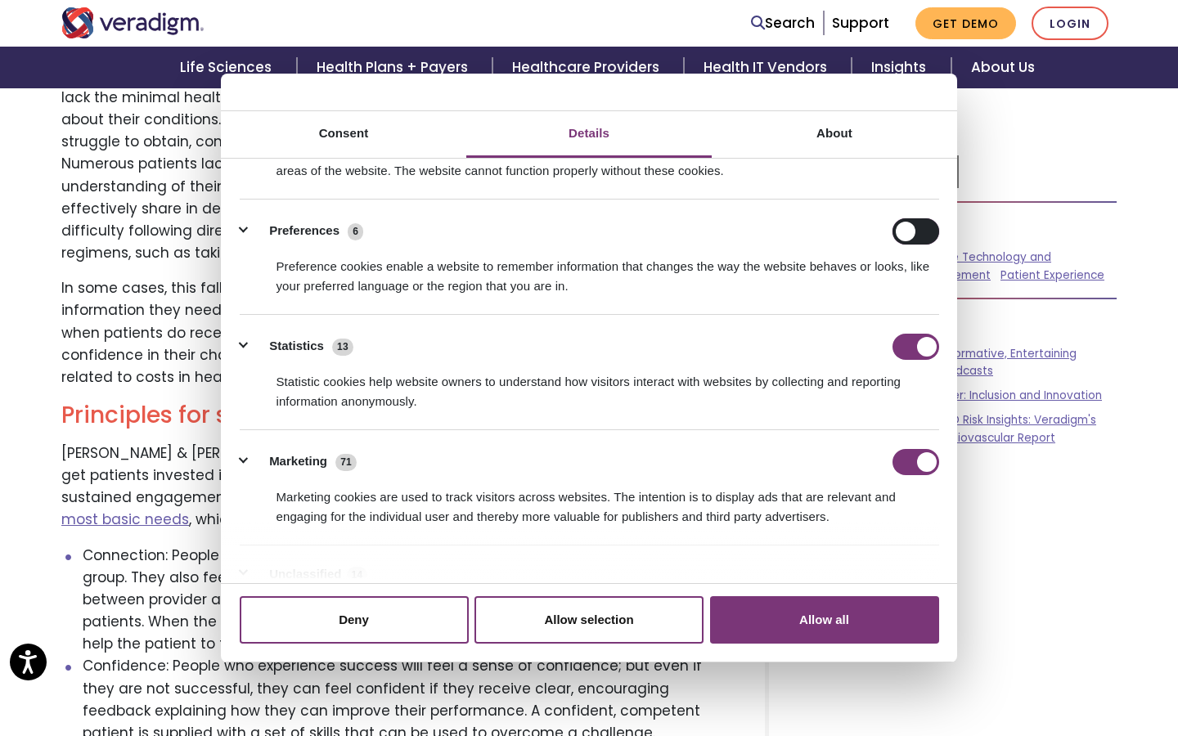 Image resolution: width=1178 pixels, height=736 pixels. What do you see at coordinates (589, 620) in the screenshot?
I see `button: Allow selection` at bounding box center [589, 620].